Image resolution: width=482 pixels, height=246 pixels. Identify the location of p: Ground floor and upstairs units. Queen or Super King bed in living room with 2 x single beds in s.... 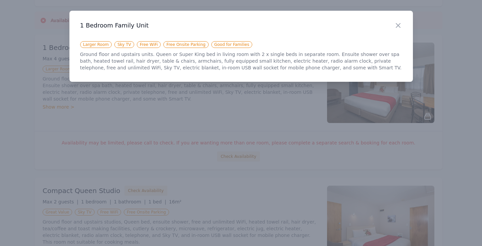
(241, 61).